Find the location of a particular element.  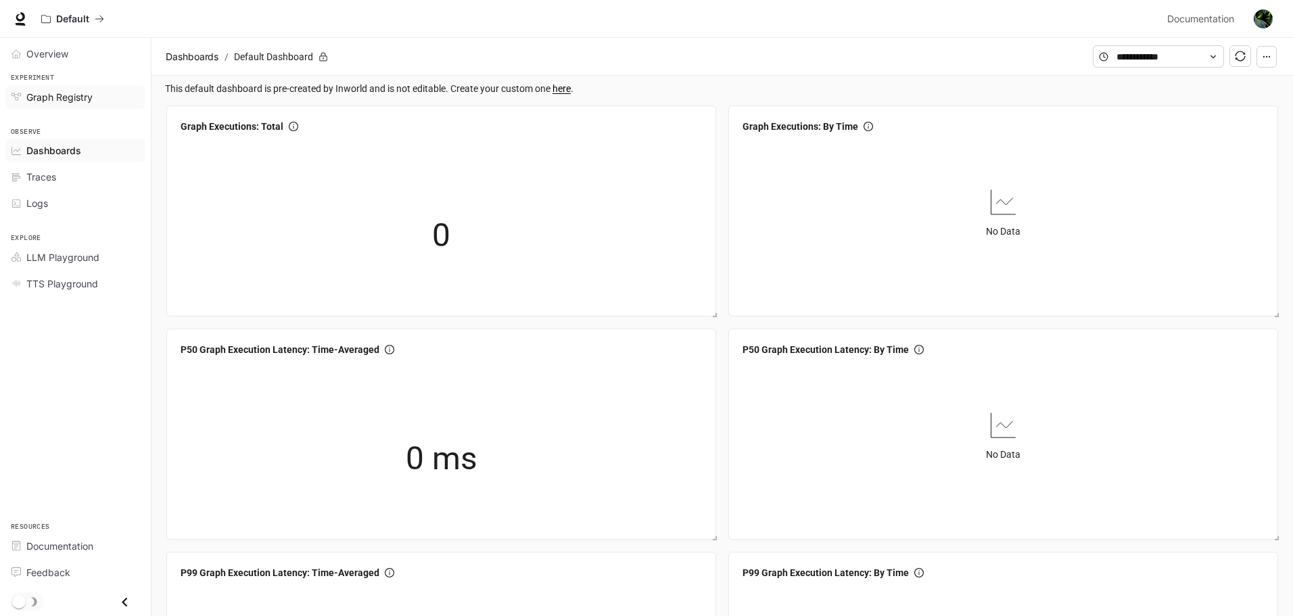

img: User avatar is located at coordinates (1263, 19).